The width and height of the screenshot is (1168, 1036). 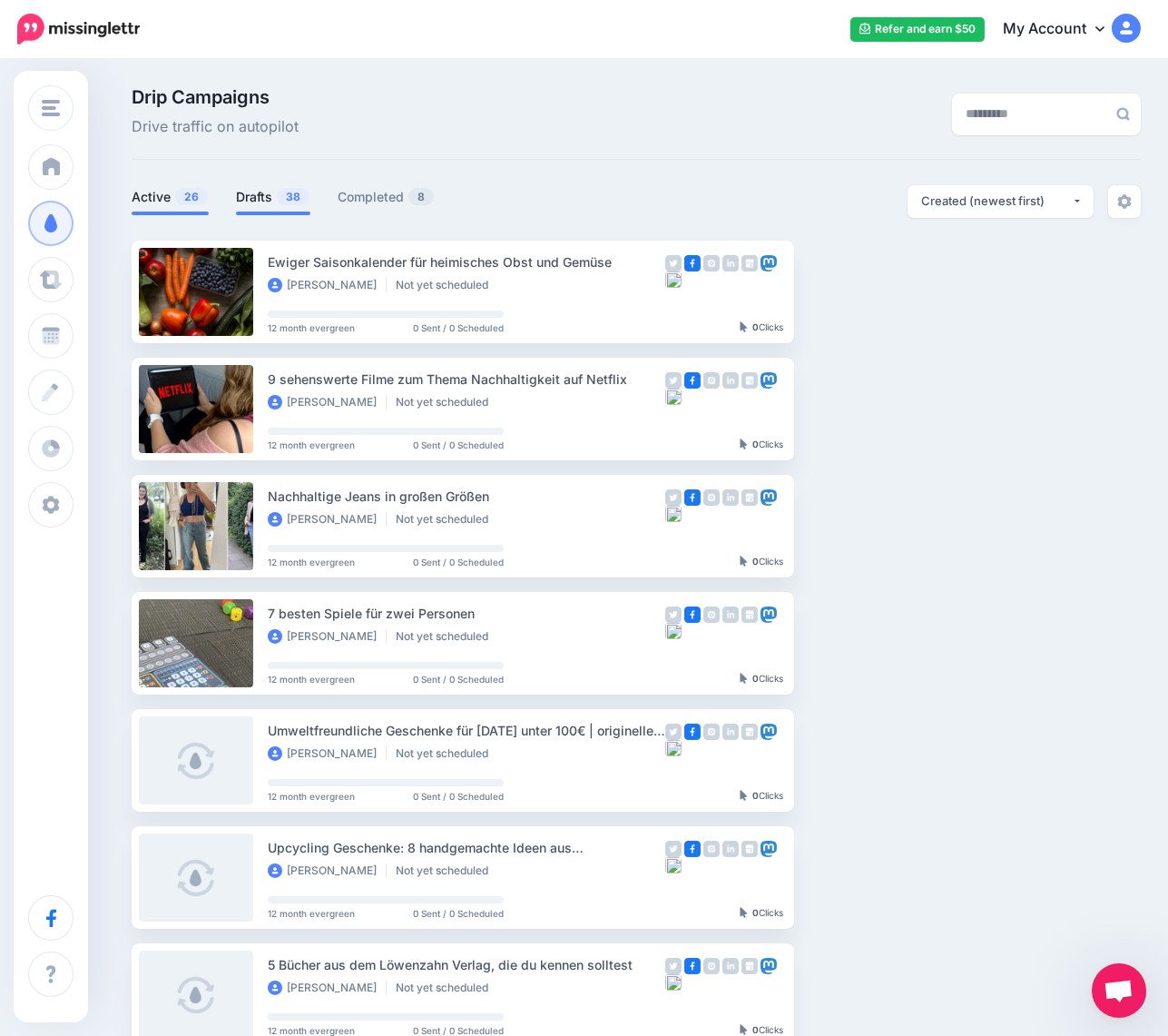 What do you see at coordinates (273, 197) in the screenshot?
I see `a: Drafts38` at bounding box center [273, 197].